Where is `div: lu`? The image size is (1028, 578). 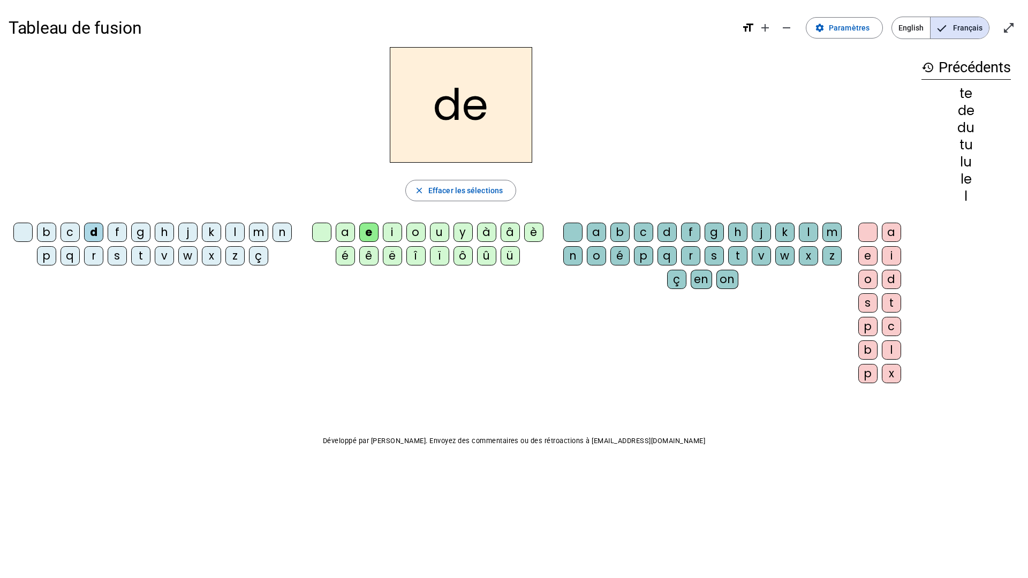
div: lu is located at coordinates (966, 162).